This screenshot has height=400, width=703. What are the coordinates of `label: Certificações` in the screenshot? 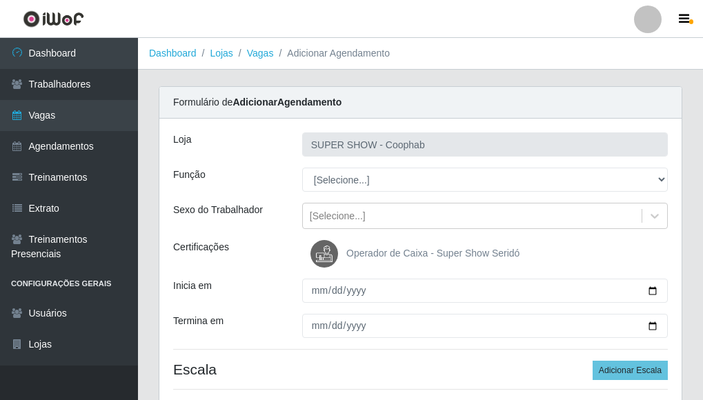 It's located at (201, 247).